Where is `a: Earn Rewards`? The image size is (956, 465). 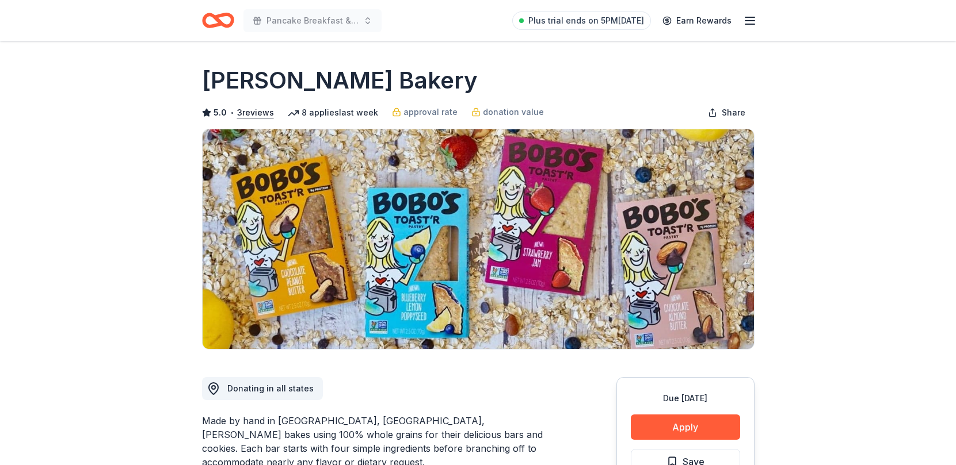 a: Earn Rewards is located at coordinates (697, 21).